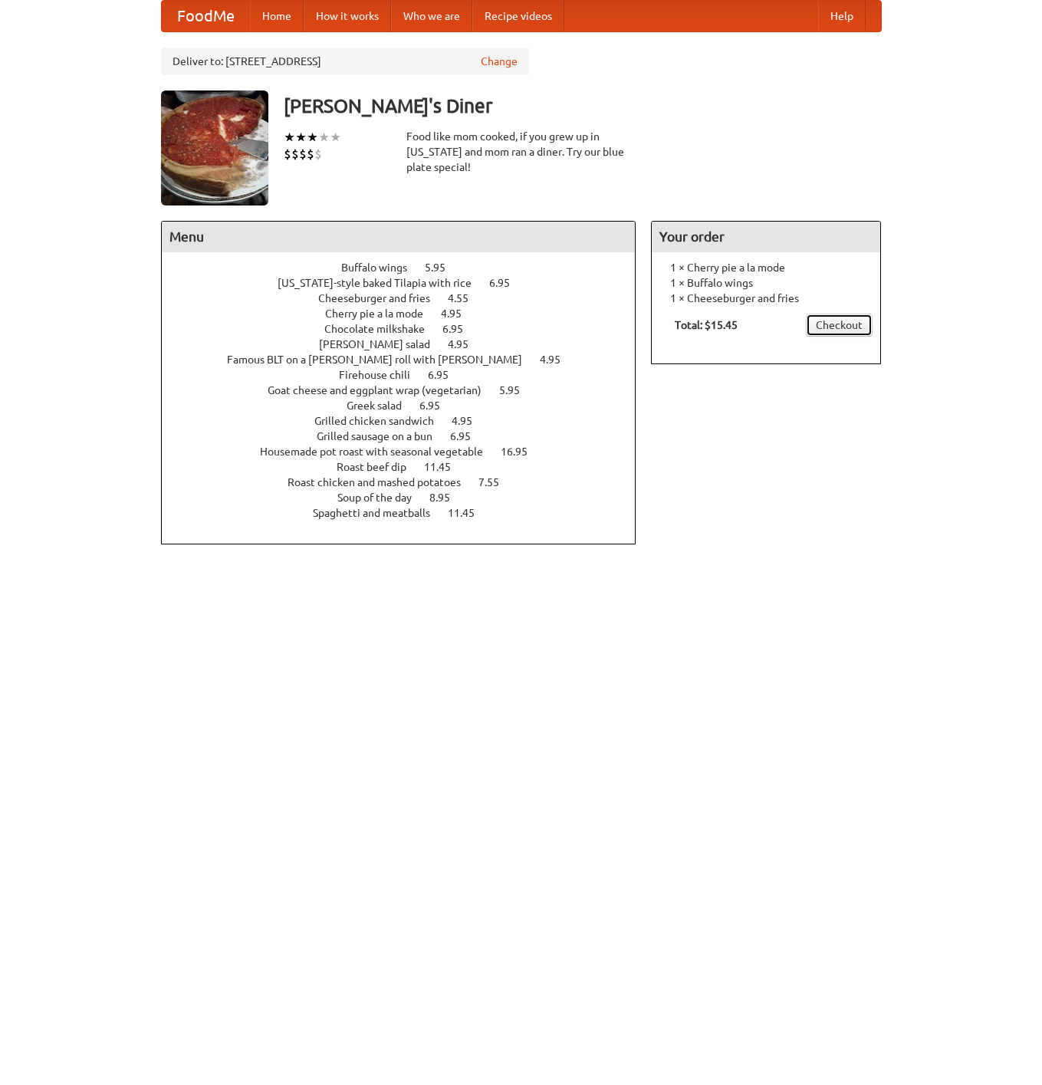  What do you see at coordinates (206, 16) in the screenshot?
I see `a: FoodMe` at bounding box center [206, 16].